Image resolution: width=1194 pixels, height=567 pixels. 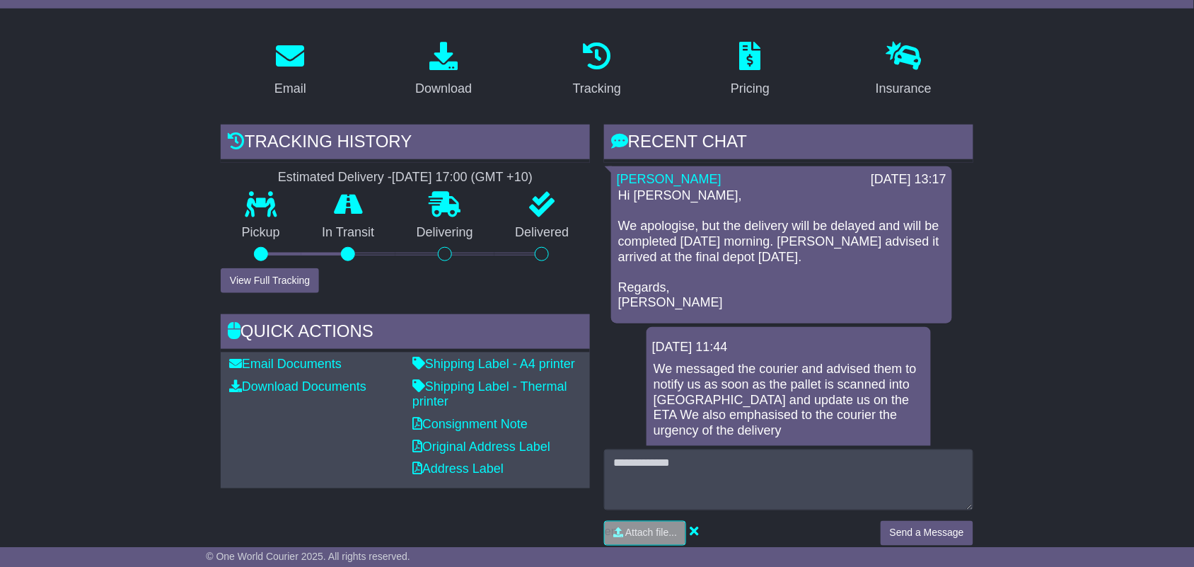 I want to click on p: We messaged the courier and advised them to notify us as soon as the pallet is scanned into [GEOG..., so click(x=789, y=400).